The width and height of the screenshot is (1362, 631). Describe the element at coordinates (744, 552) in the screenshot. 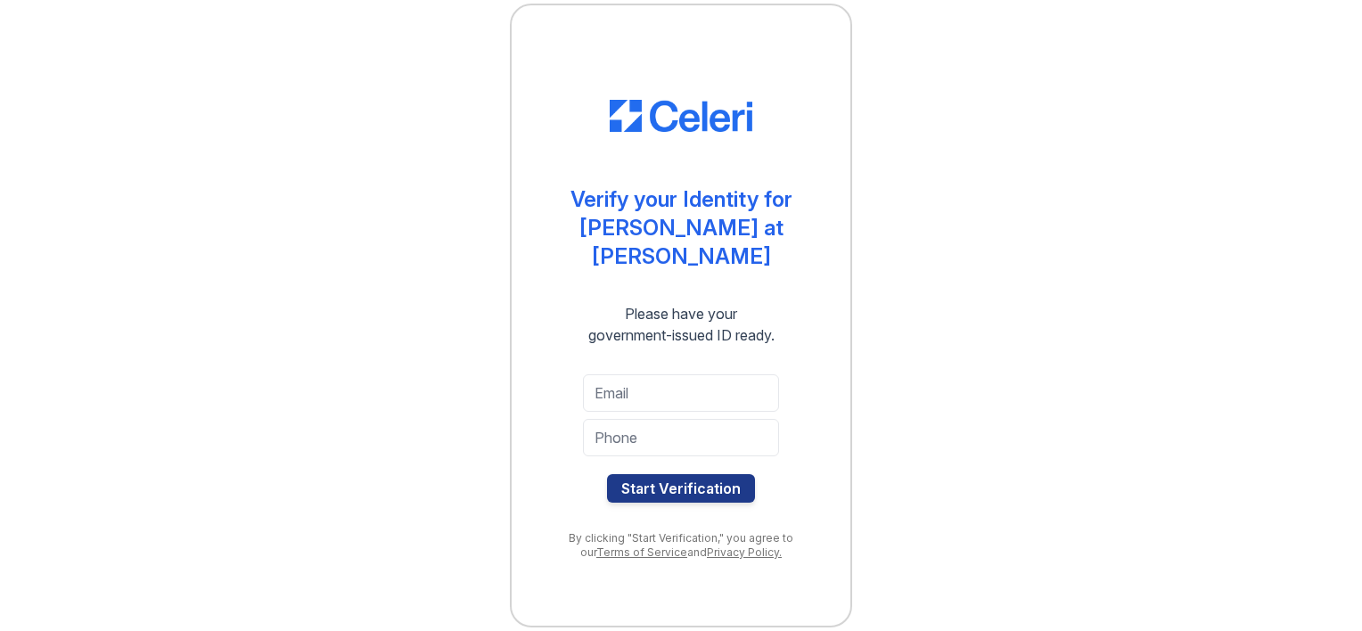

I see `a: Privacy Policy.` at that location.